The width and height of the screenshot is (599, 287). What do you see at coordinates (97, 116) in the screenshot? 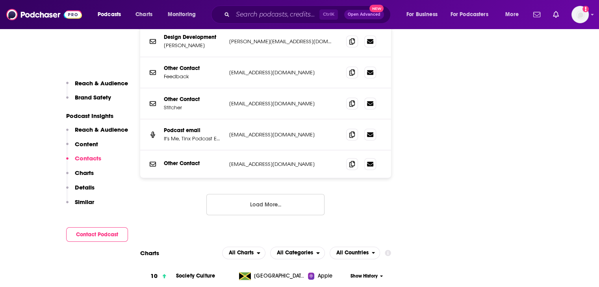
I see `p: Podcast Insights` at bounding box center [97, 116].